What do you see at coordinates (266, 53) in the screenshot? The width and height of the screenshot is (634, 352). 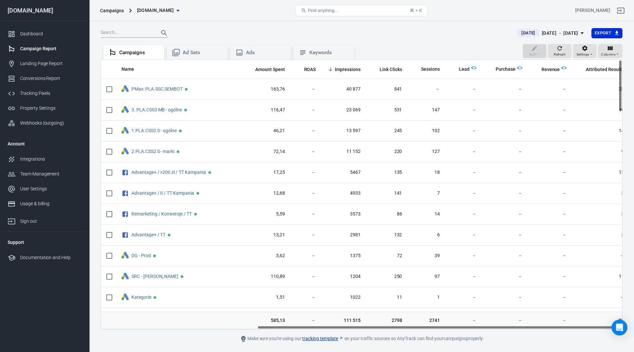 I see `div: Ads` at bounding box center [266, 53].